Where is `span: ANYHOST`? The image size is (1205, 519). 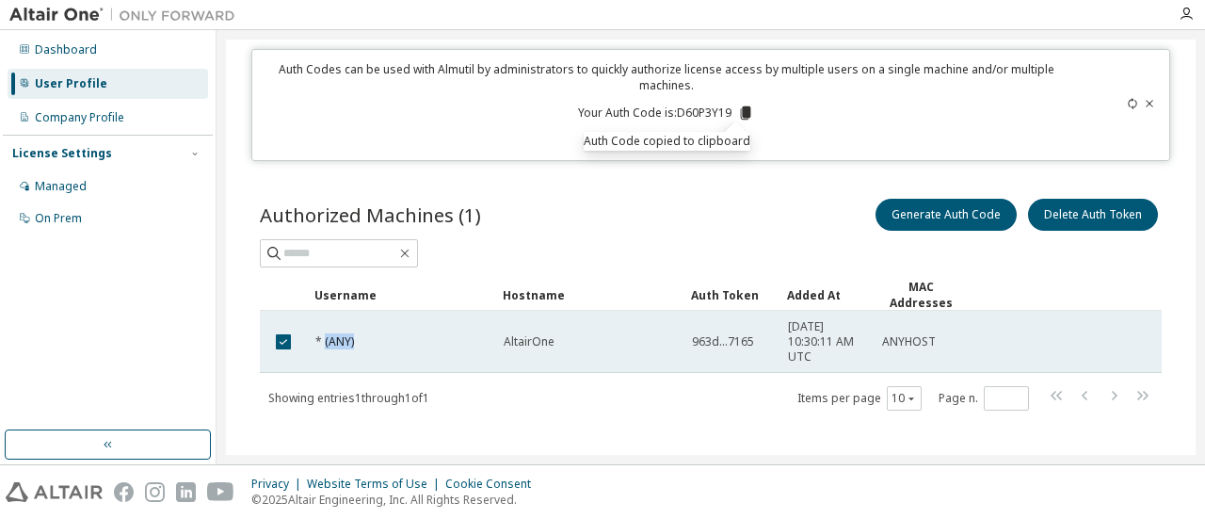 span: ANYHOST is located at coordinates (908, 342).